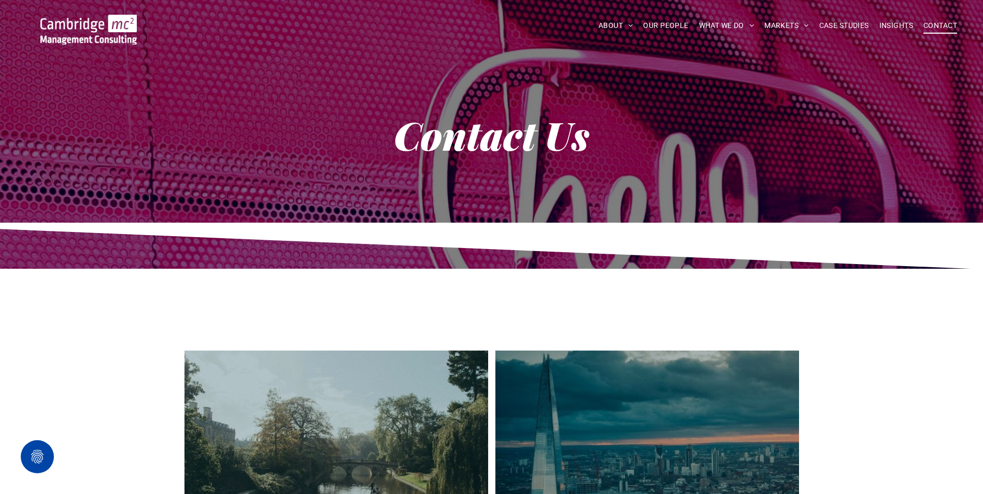 This screenshot has width=983, height=494. What do you see at coordinates (89, 30) in the screenshot?
I see `img: Go to Homepage` at bounding box center [89, 30].